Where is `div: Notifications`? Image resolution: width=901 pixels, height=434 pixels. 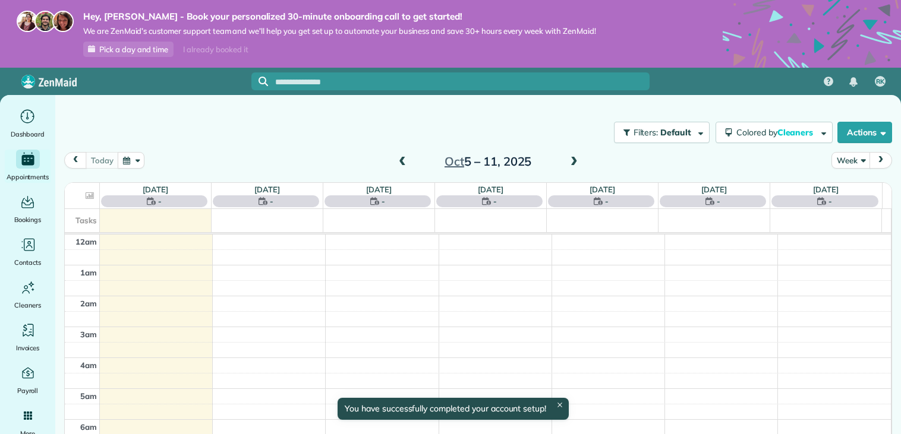 div: Notifications is located at coordinates (853, 82).